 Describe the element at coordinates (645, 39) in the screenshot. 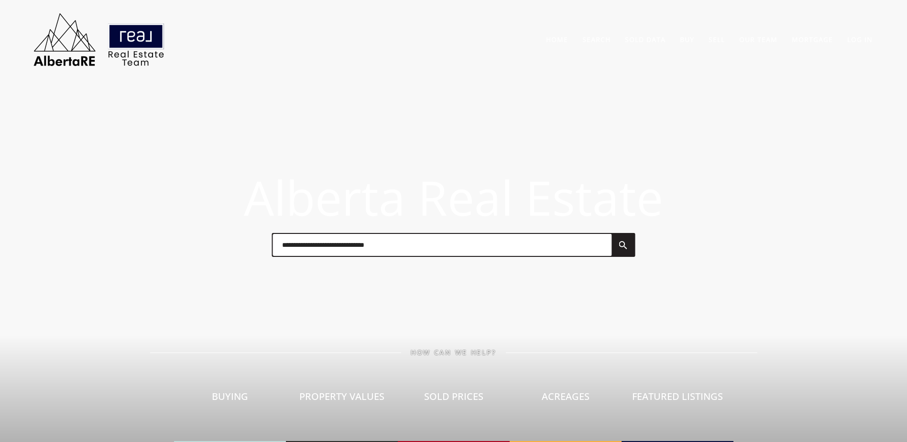

I see `a: Sold Data` at that location.